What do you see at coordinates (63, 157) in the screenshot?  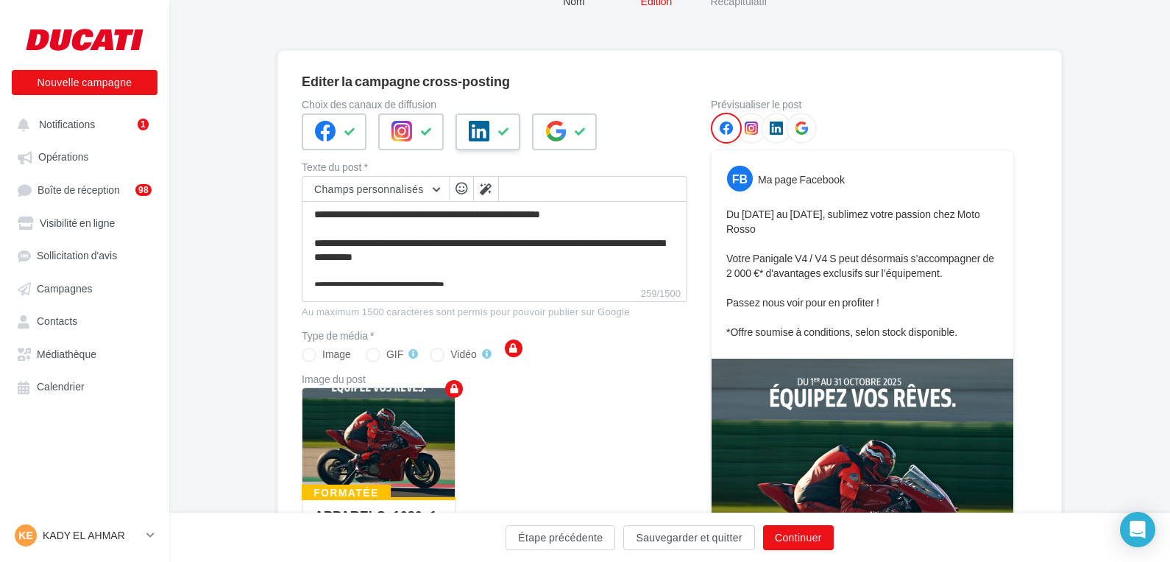 I see `span: Opérations` at bounding box center [63, 157].